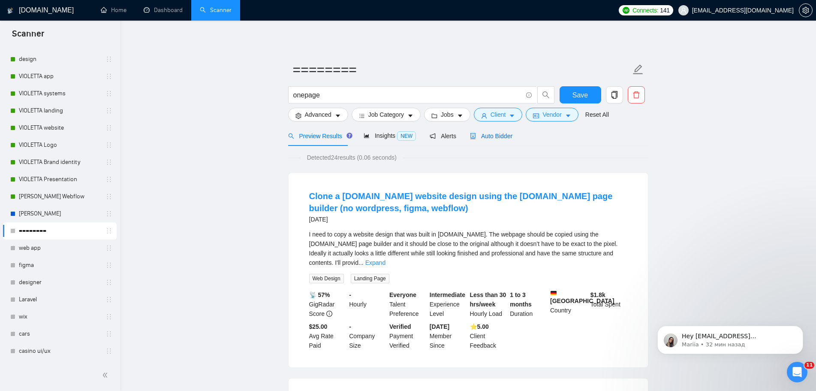 The image size is (816, 391). Describe the element at coordinates (60, 334) in the screenshot. I see `a: cars` at that location.